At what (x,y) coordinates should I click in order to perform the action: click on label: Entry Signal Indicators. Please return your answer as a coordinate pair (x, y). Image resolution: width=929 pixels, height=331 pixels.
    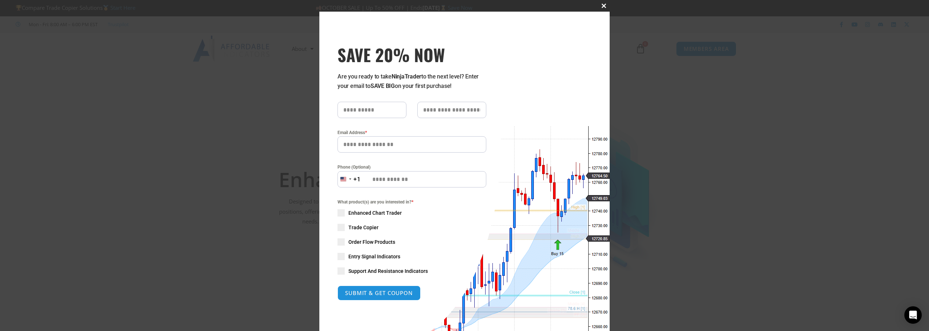
    Looking at the image, I should click on (412, 256).